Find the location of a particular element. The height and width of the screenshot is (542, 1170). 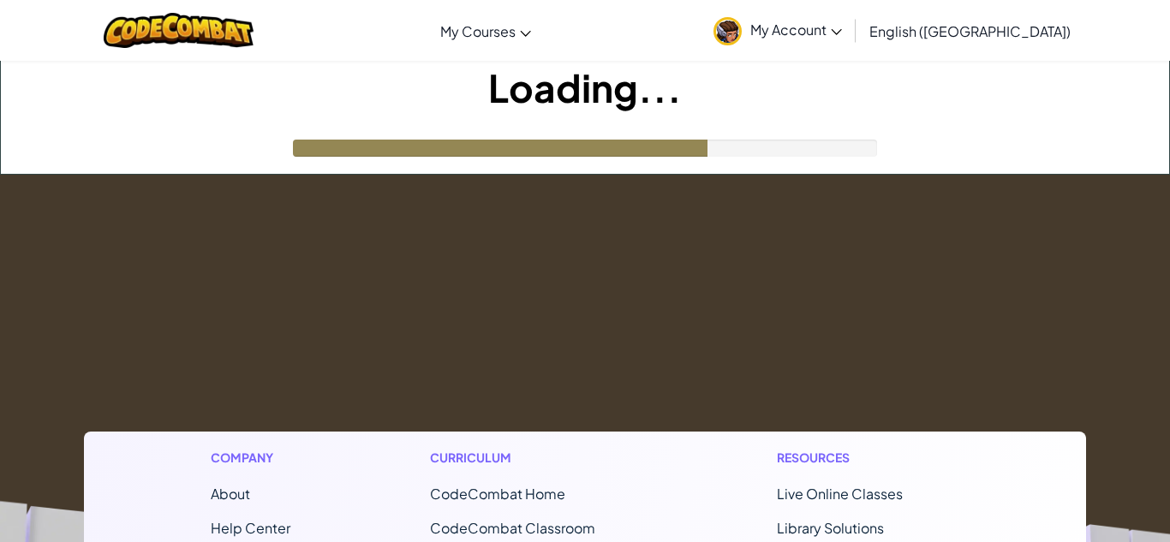

img: avatar is located at coordinates (727, 31).